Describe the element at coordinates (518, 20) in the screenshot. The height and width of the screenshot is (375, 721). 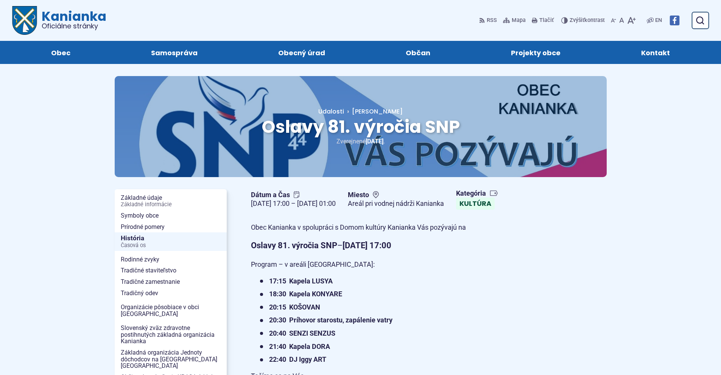
I see `span: Mapa` at that location.